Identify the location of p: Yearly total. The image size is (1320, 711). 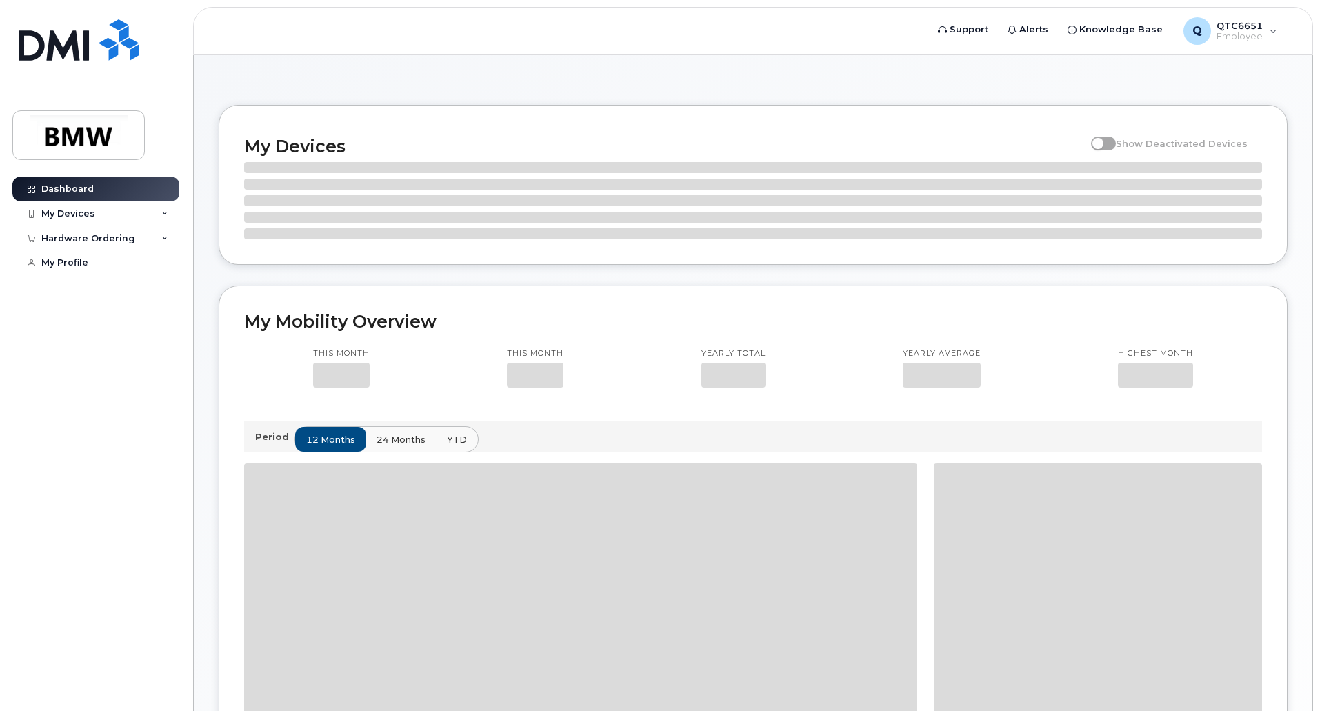
(733, 354).